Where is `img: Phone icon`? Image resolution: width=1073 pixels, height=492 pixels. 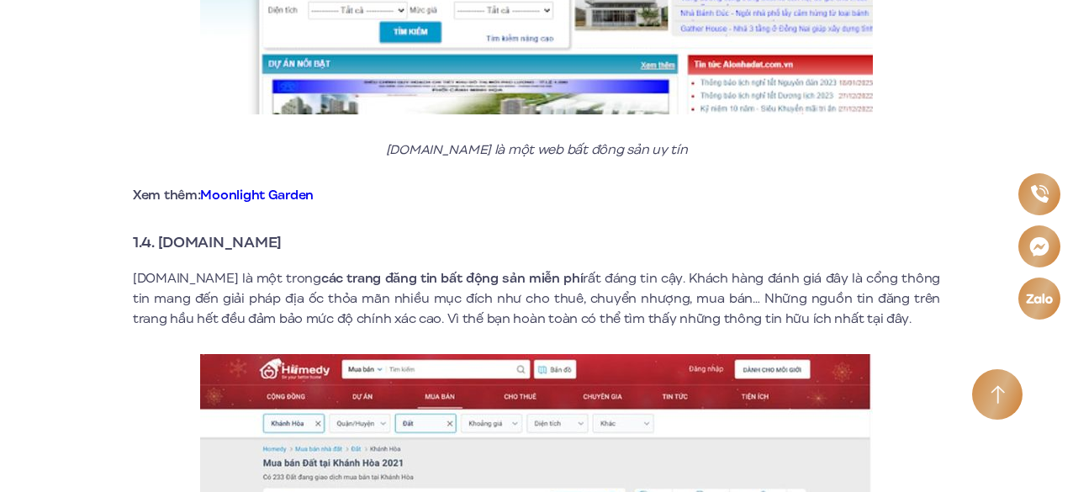
img: Phone icon is located at coordinates (1039, 193).